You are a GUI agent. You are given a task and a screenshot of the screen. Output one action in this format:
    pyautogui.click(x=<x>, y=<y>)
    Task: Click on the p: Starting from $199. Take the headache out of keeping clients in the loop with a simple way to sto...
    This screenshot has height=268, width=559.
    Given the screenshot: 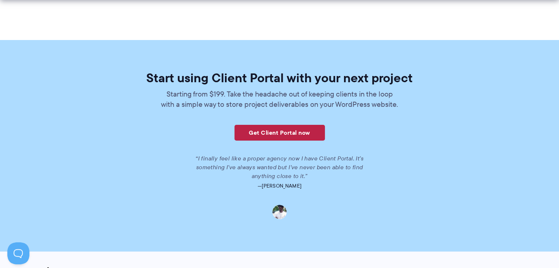 What is the action you would take?
    pyautogui.click(x=280, y=99)
    